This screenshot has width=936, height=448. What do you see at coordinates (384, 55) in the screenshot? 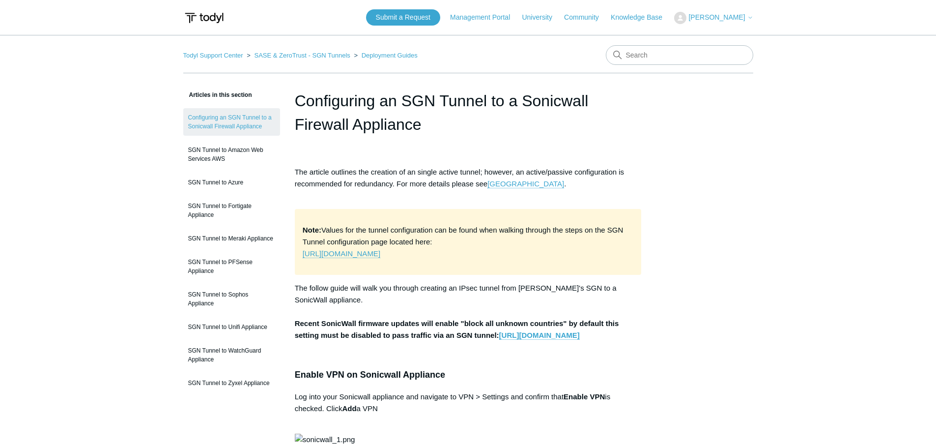
I see `li: Deployment Guides` at bounding box center [384, 55].